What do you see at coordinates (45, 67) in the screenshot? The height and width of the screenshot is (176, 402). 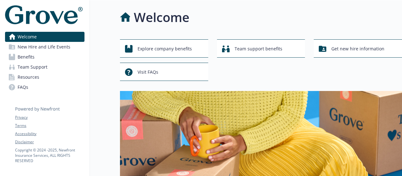 I see `a: Team Support` at bounding box center [45, 67].